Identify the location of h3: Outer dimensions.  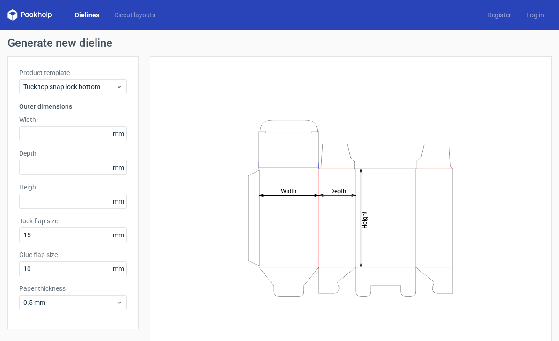
(73, 106).